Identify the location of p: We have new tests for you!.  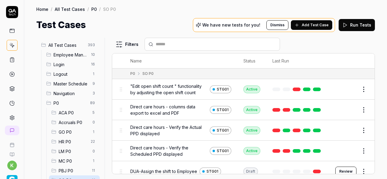
(231, 25).